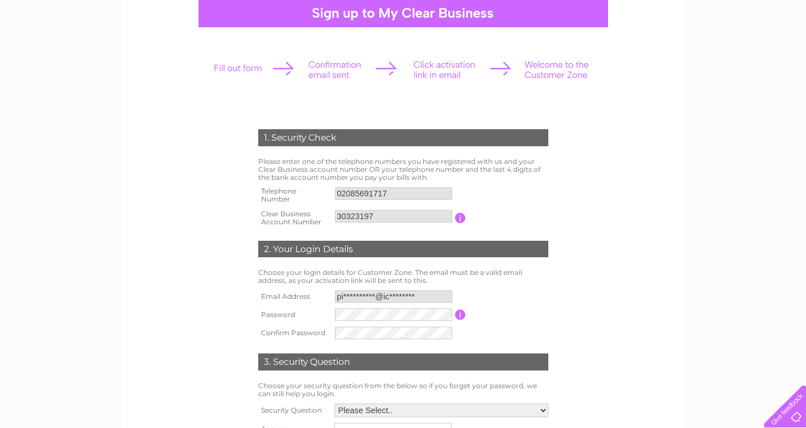  What do you see at coordinates (403, 169) in the screenshot?
I see `td: Please enter one of the telephone numbers you have registered with us and your Clear Business acc...` at bounding box center [403, 169].